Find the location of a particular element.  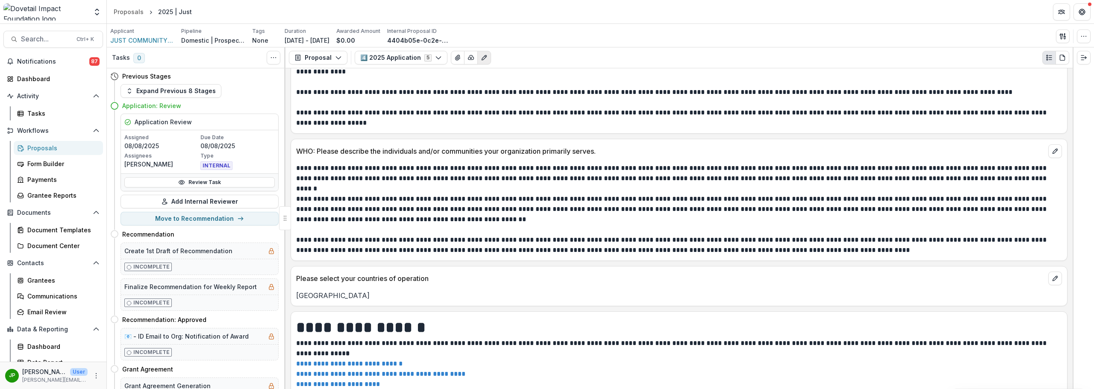

a: Payments is located at coordinates (58, 180).